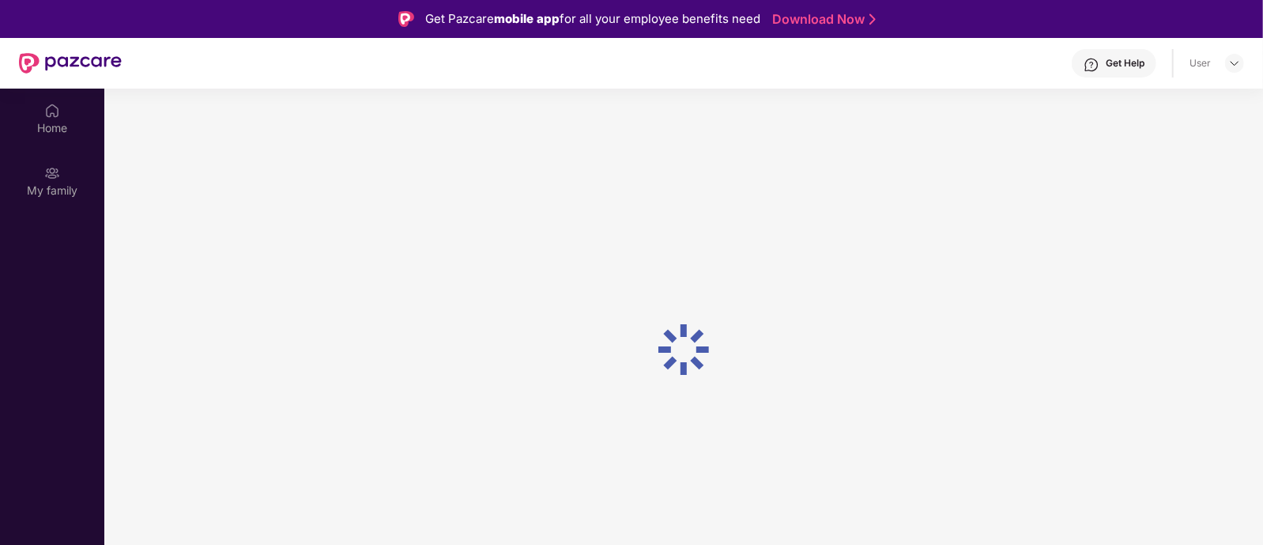  What do you see at coordinates (1200, 63) in the screenshot?
I see `div: User` at bounding box center [1200, 63].